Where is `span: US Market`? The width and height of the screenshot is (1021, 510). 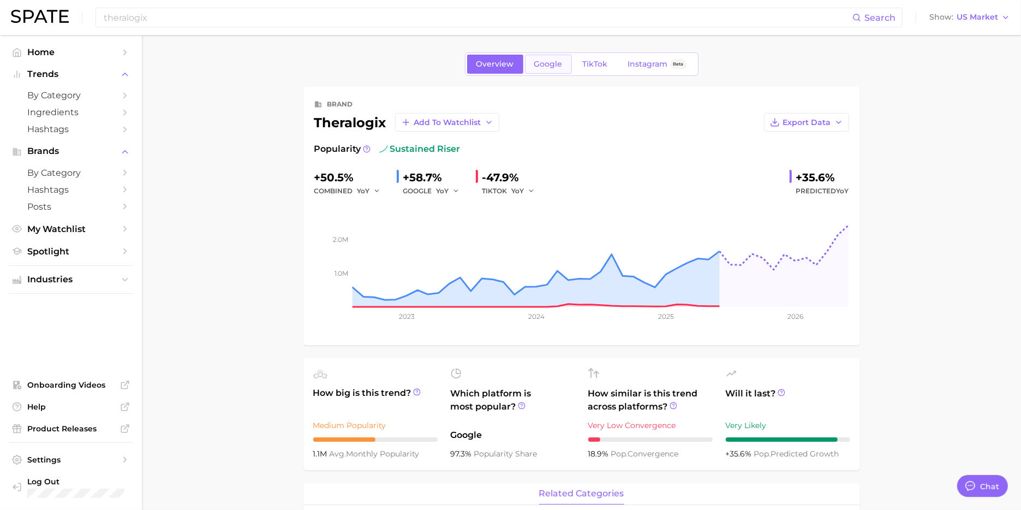 span: US Market is located at coordinates (978, 17).